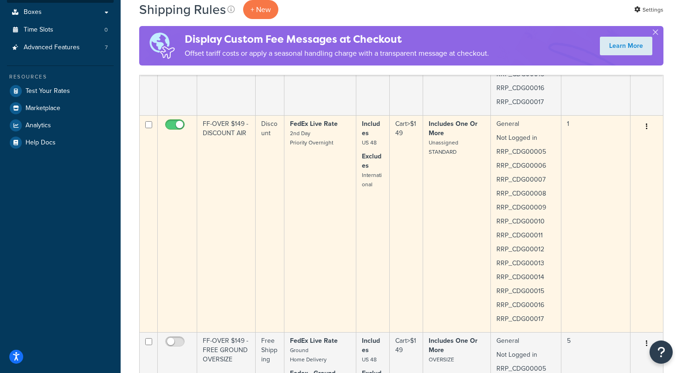  Describe the element at coordinates (526, 152) in the screenshot. I see `p: RRP_CDG00005` at that location.